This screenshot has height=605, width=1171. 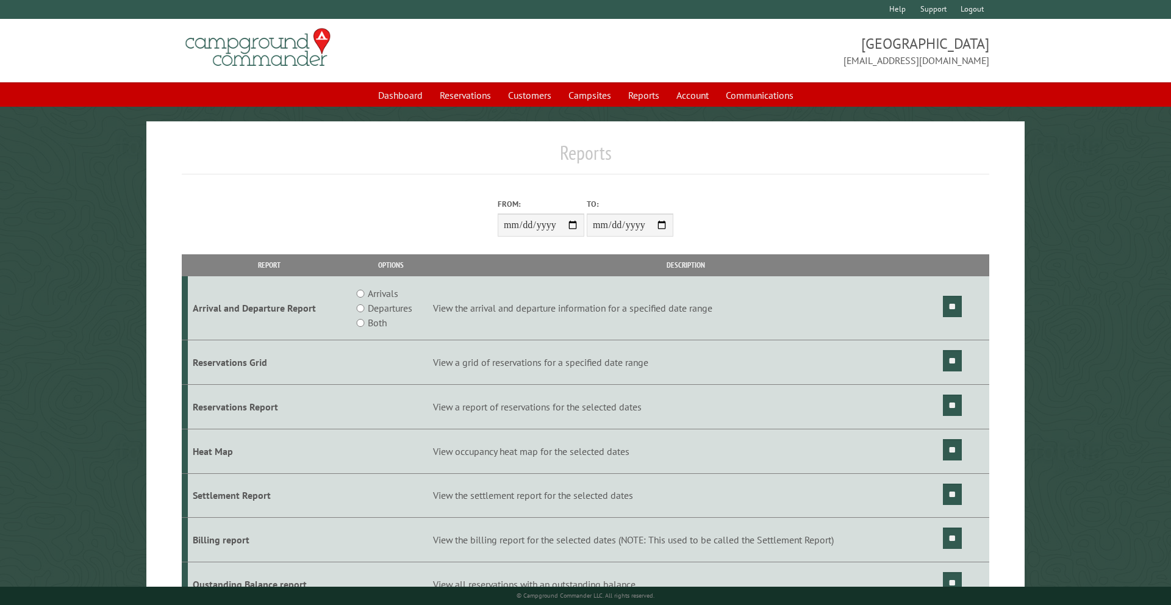 I want to click on label: Arrivals, so click(x=383, y=293).